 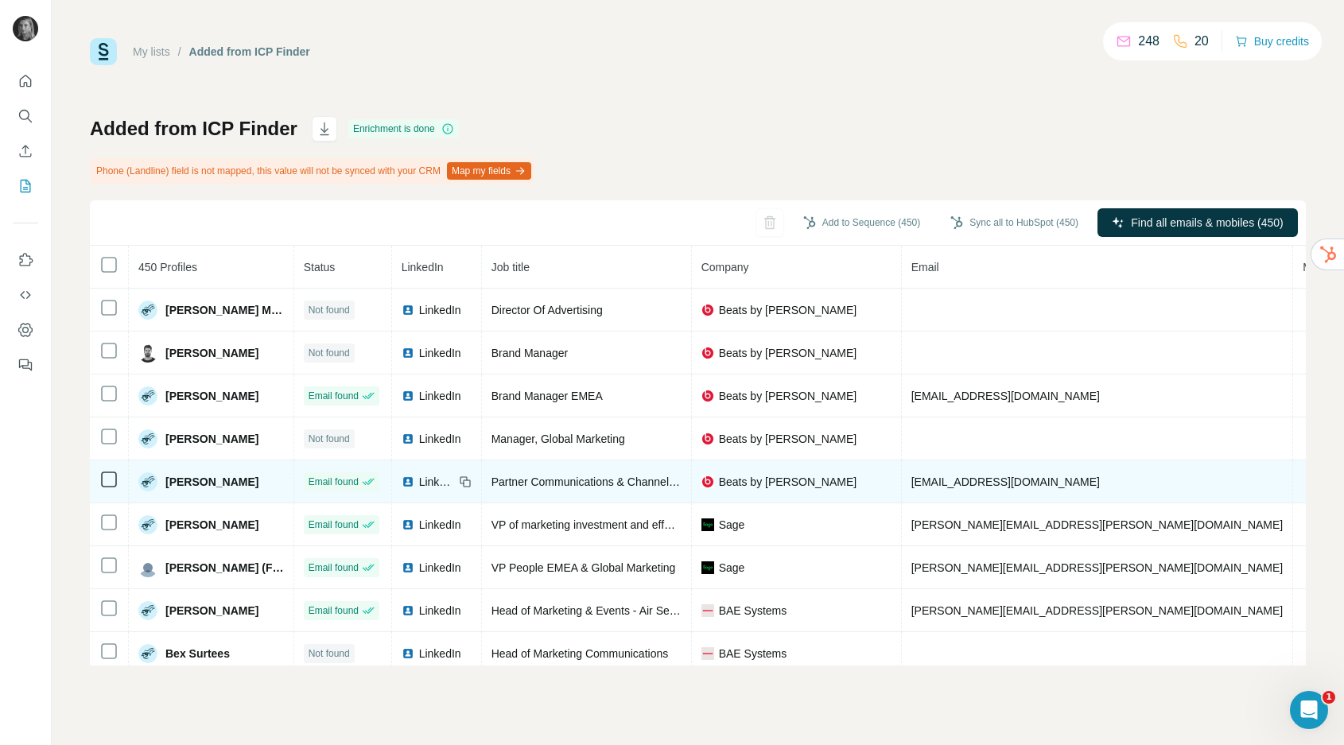 What do you see at coordinates (925, 267) in the screenshot?
I see `span: Email` at bounding box center [925, 267].